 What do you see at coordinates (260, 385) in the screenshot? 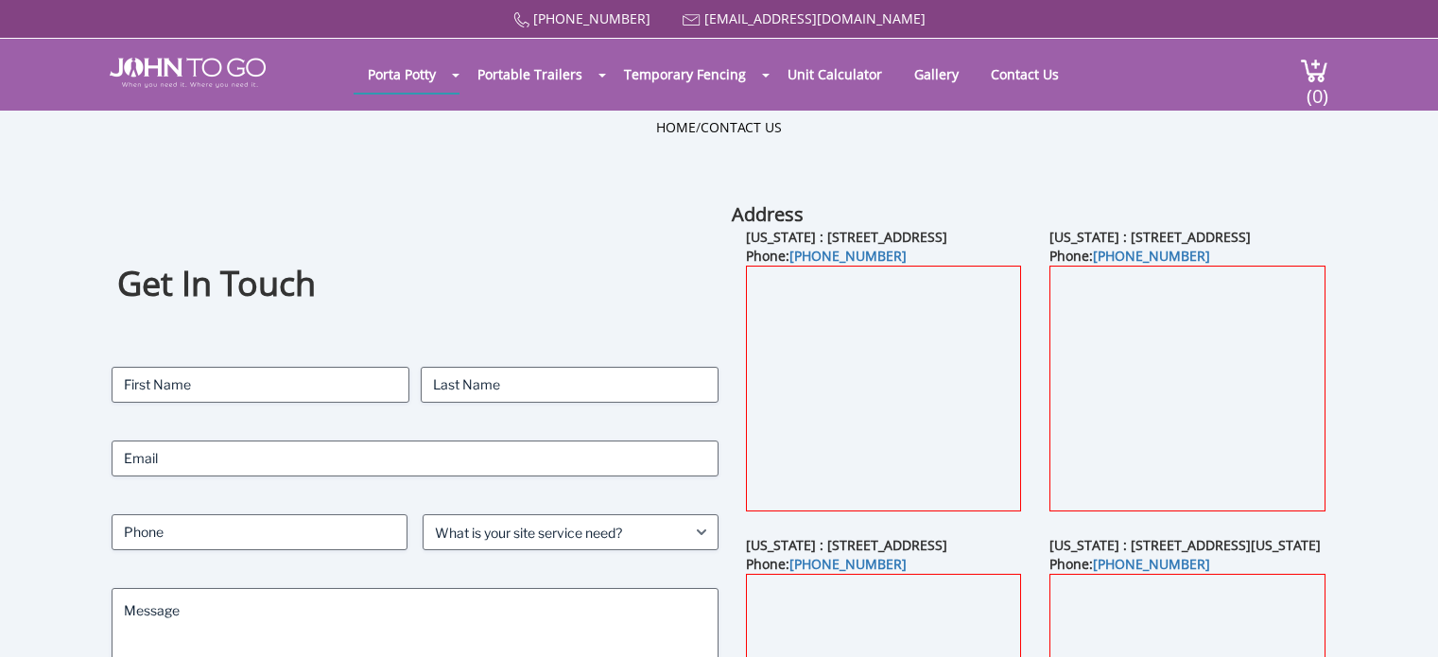
I see `input: First Name` at bounding box center [260, 385].